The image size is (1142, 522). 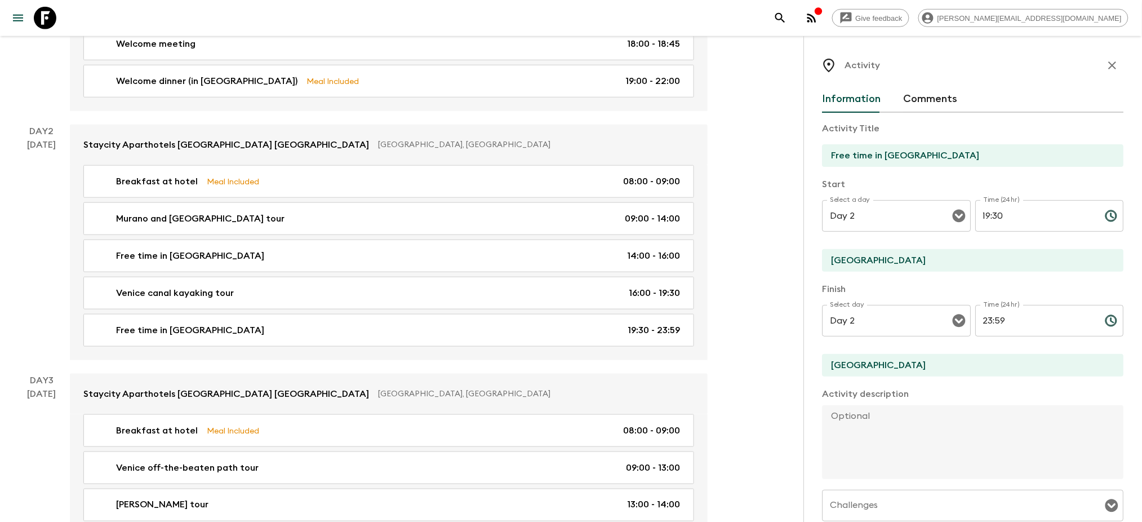 What do you see at coordinates (863, 65) in the screenshot?
I see `p: Activity` at bounding box center [863, 65].